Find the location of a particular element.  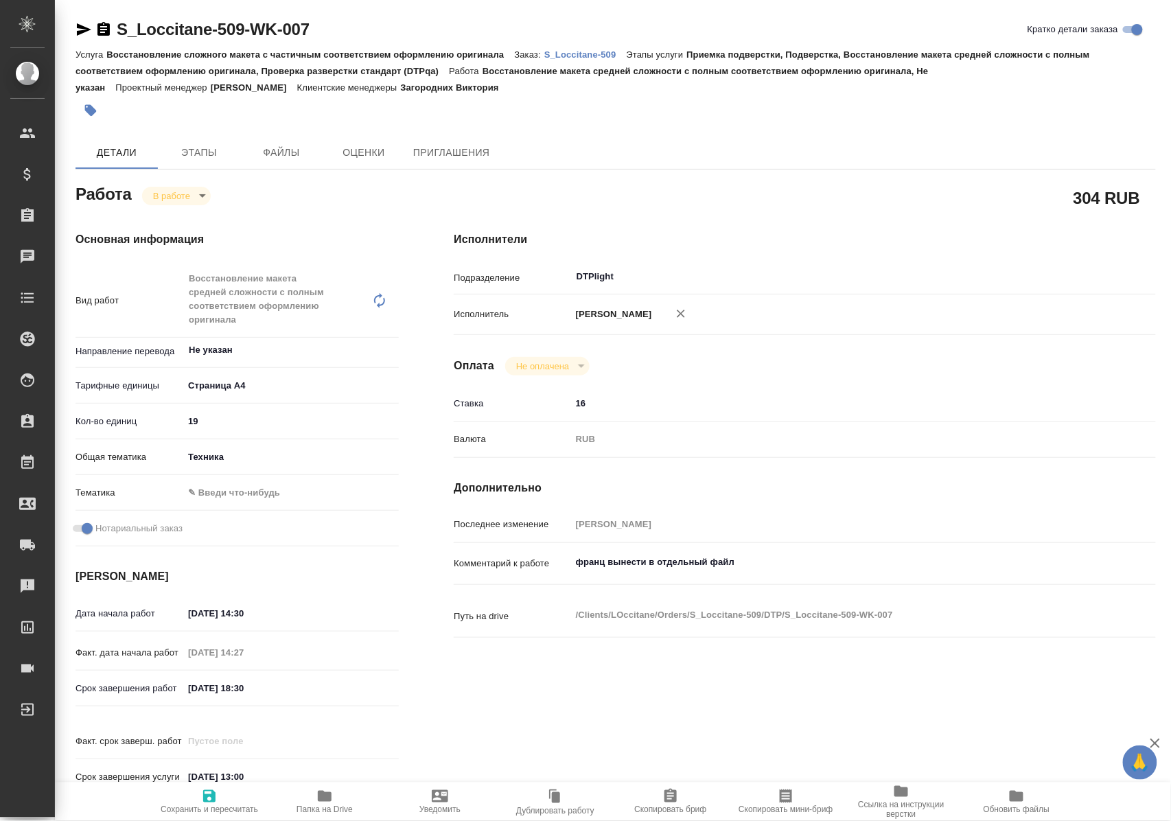

p: Услуга is located at coordinates (91, 54).